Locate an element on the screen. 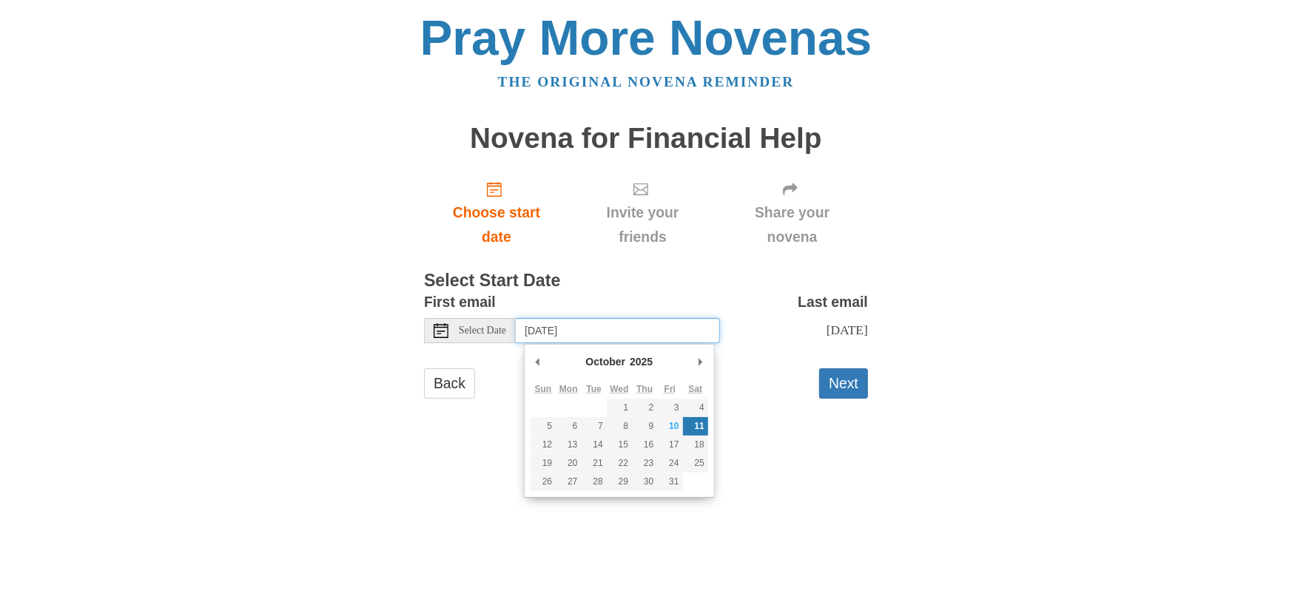  abbr: Wednesday is located at coordinates (618, 389).